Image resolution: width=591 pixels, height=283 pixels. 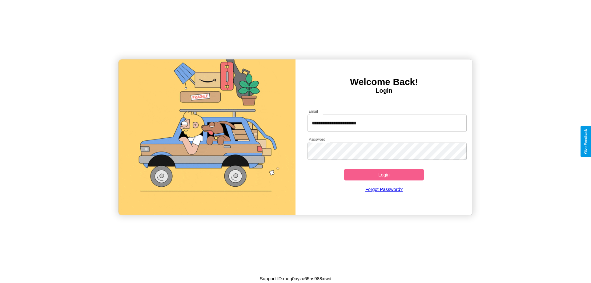 What do you see at coordinates (314, 111) in the screenshot?
I see `label: Email` at bounding box center [314, 111].